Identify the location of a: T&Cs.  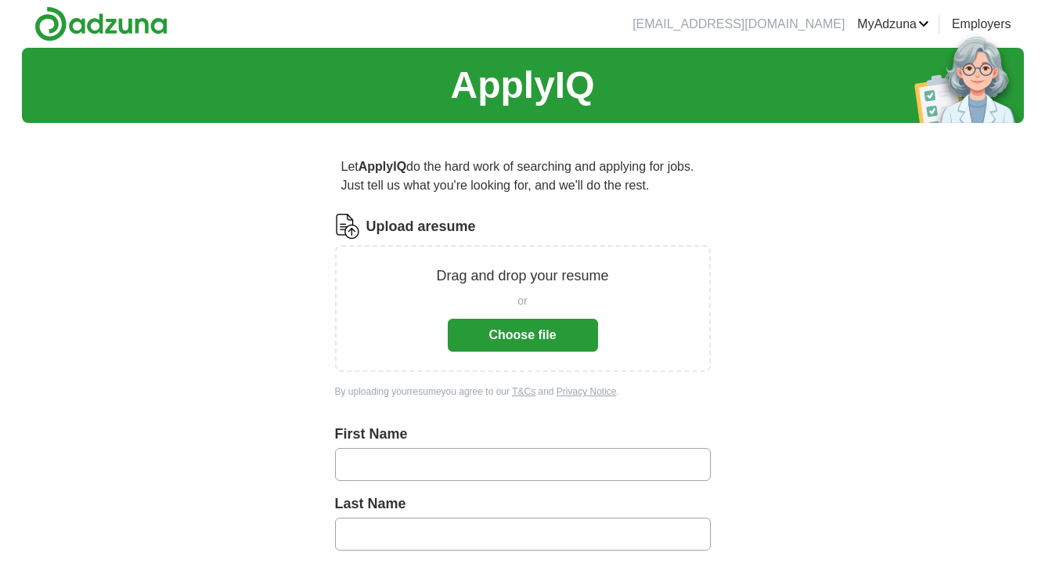
(524, 391).